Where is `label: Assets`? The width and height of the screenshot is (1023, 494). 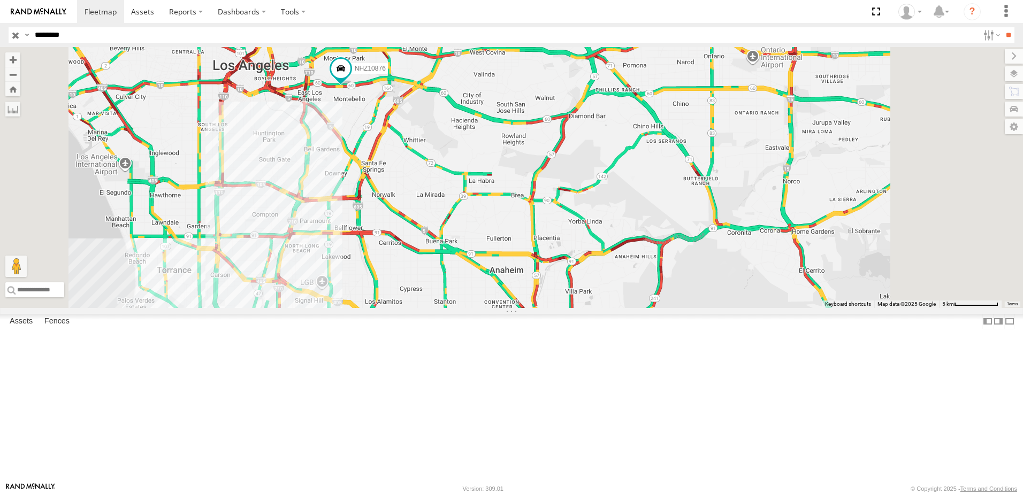 label: Assets is located at coordinates (21, 322).